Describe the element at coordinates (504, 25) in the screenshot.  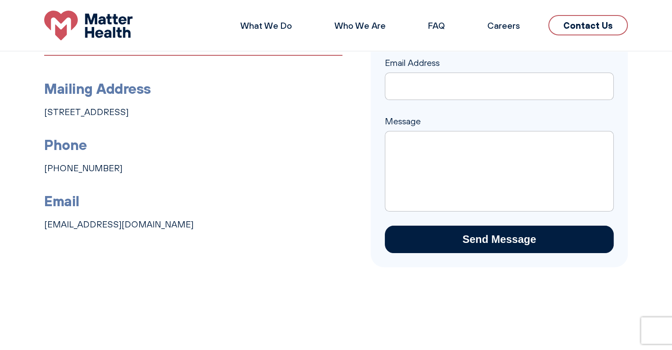
I see `a: Careers` at that location.